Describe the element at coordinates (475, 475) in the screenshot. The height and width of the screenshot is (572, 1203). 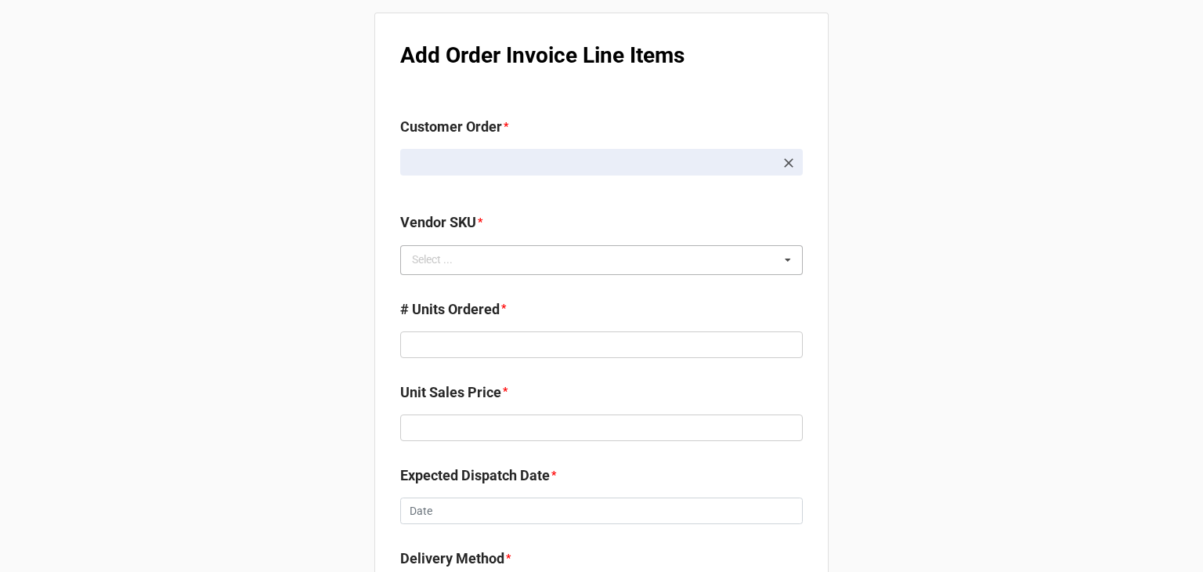
I see `label: Expected Dispatch Date` at that location.